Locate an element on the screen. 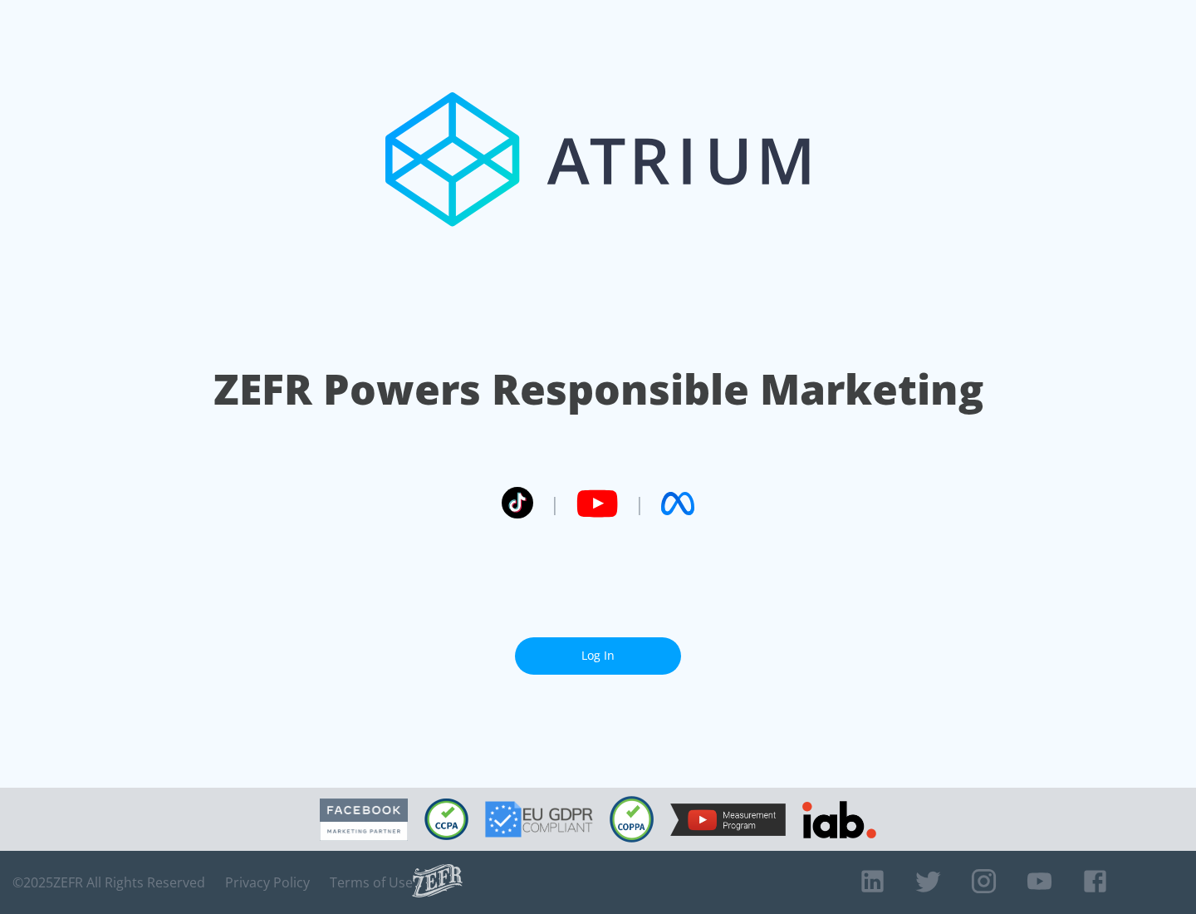 The height and width of the screenshot is (914, 1196). a: Log In is located at coordinates (598, 656).